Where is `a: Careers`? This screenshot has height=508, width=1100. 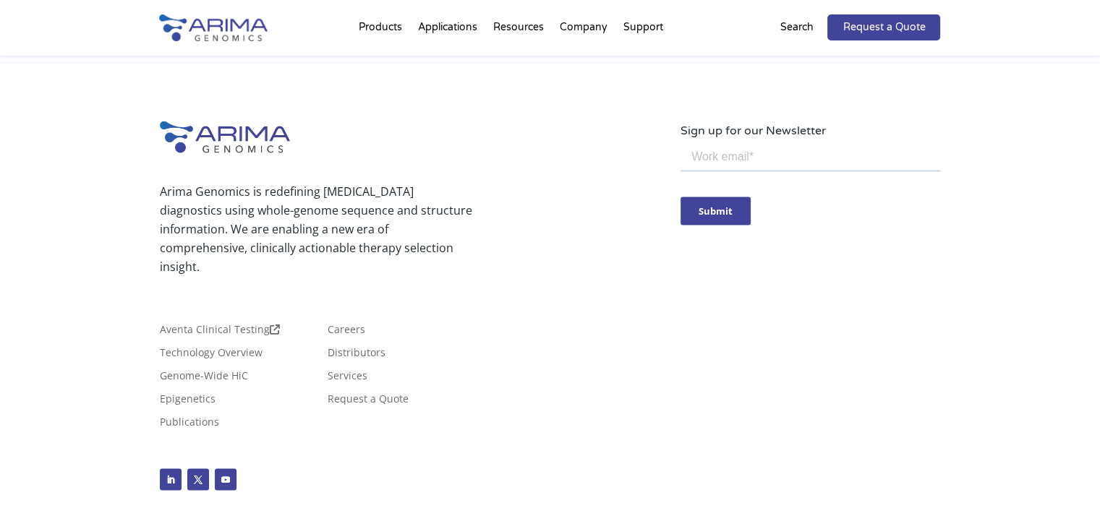
a: Careers is located at coordinates (346, 332).